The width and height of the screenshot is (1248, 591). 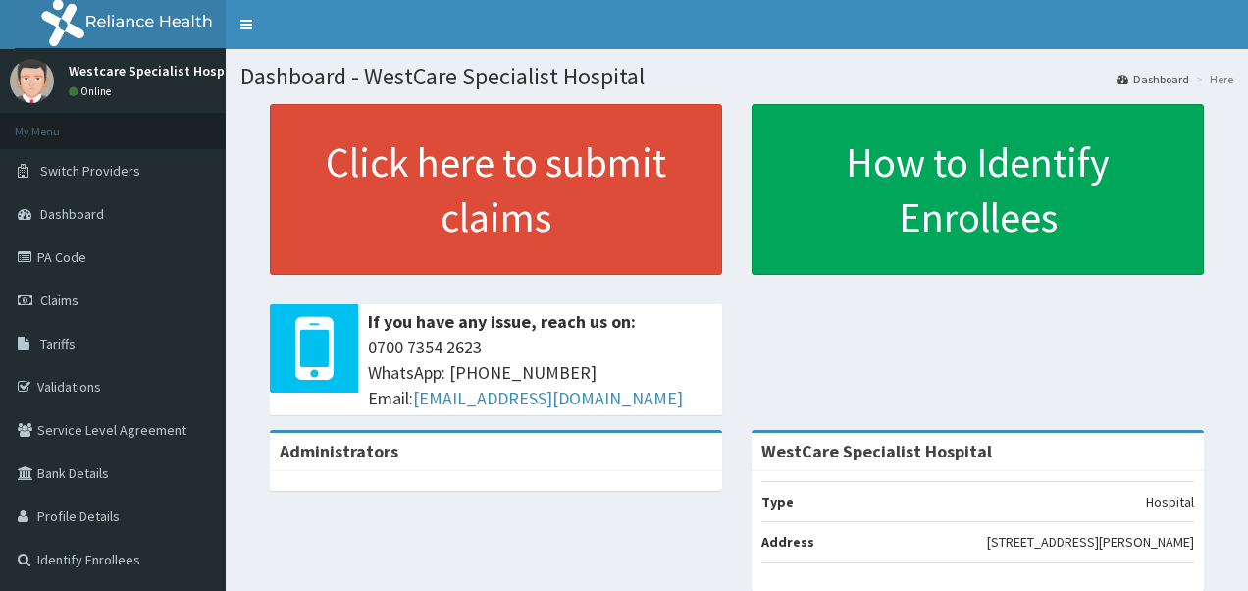 I want to click on strong: WestCare Specialist Hospital, so click(x=876, y=450).